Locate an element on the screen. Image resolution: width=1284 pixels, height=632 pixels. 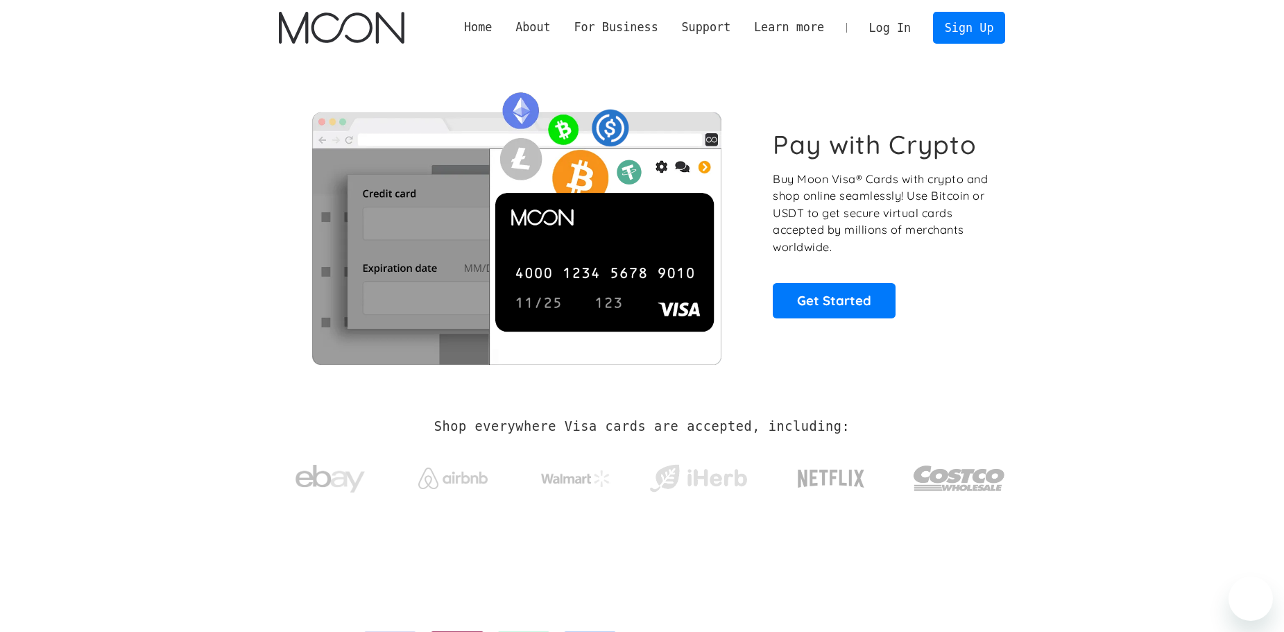
a: Netflix is located at coordinates (831, 475).